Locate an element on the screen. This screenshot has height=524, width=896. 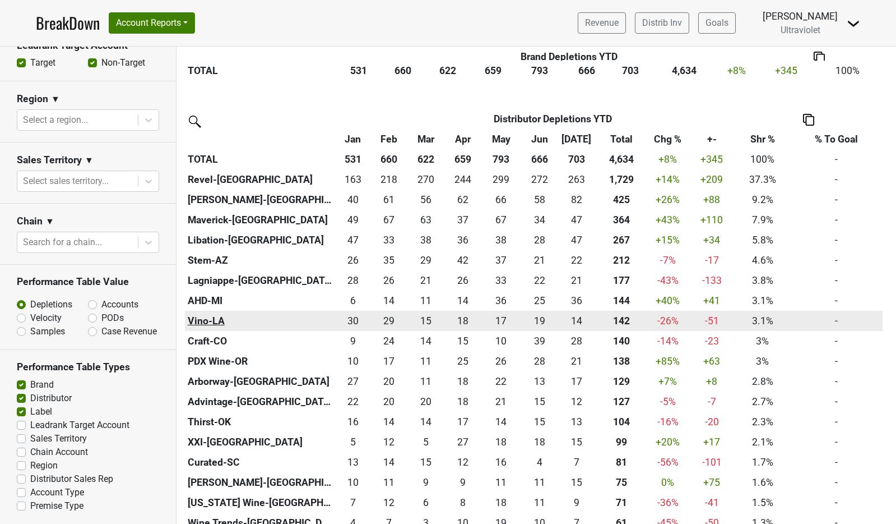
div: 212 is located at coordinates (621, 260).